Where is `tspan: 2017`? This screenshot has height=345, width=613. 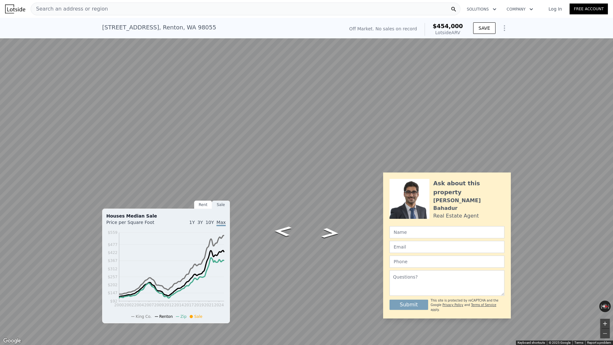
tspan: 2017 is located at coordinates (189, 305).